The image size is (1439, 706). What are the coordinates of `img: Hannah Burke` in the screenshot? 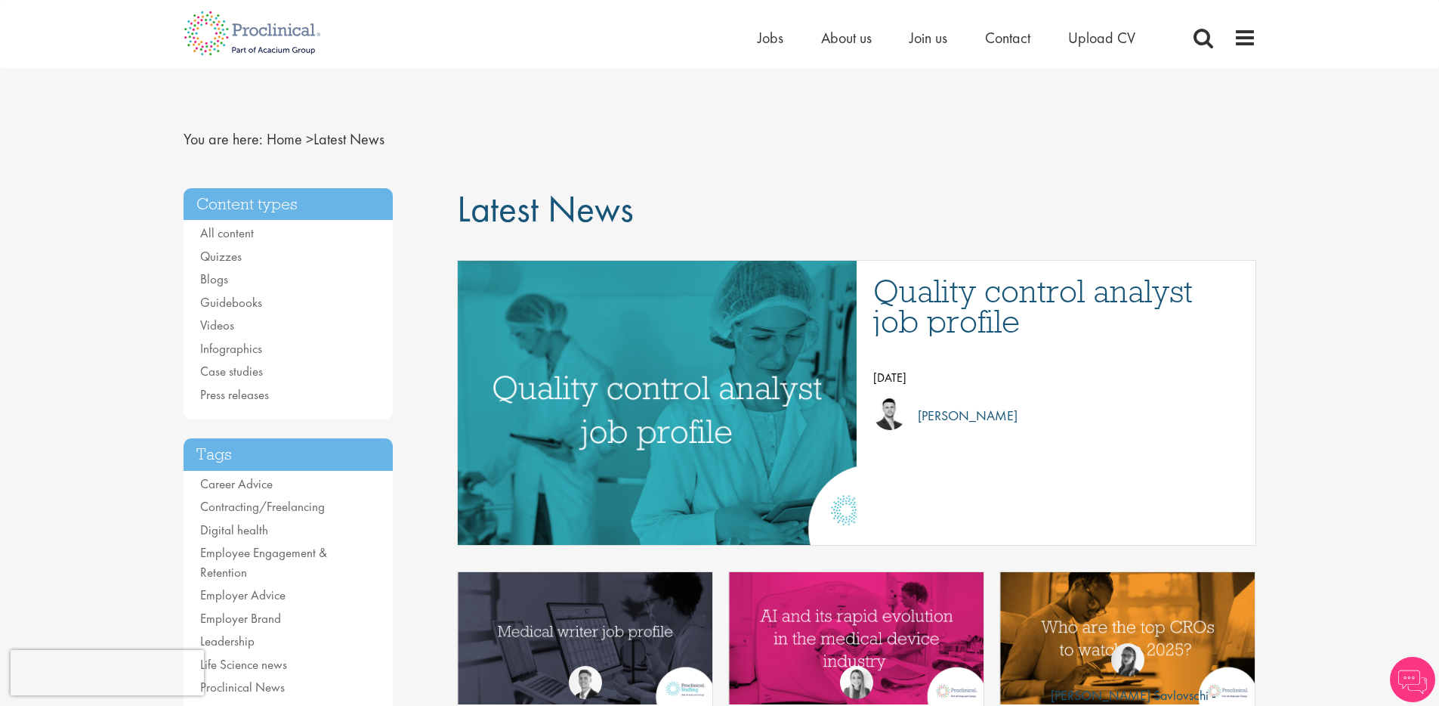 It's located at (857, 682).